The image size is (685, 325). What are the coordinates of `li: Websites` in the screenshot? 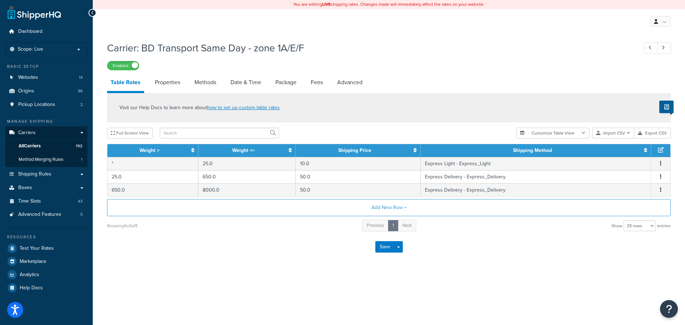 It's located at (46, 77).